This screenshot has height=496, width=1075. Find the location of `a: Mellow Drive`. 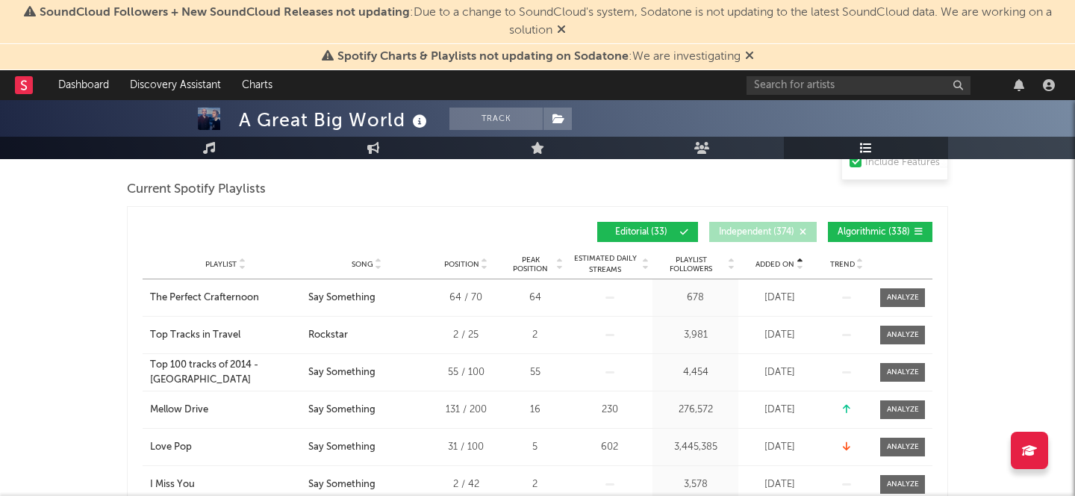

a: Mellow Drive is located at coordinates (225, 410).